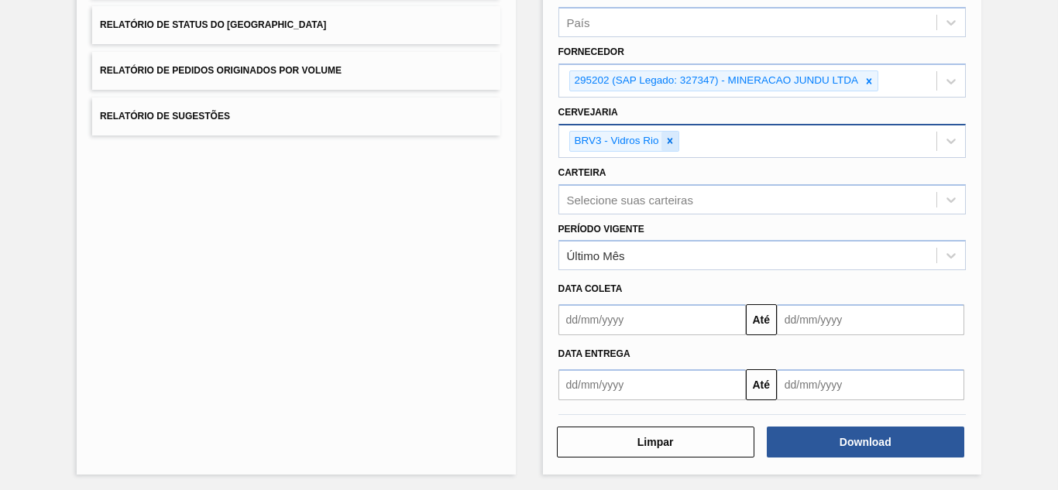  Describe the element at coordinates (296, 70) in the screenshot. I see `button: Relatório de Pedidos Originados por Volume` at that location.